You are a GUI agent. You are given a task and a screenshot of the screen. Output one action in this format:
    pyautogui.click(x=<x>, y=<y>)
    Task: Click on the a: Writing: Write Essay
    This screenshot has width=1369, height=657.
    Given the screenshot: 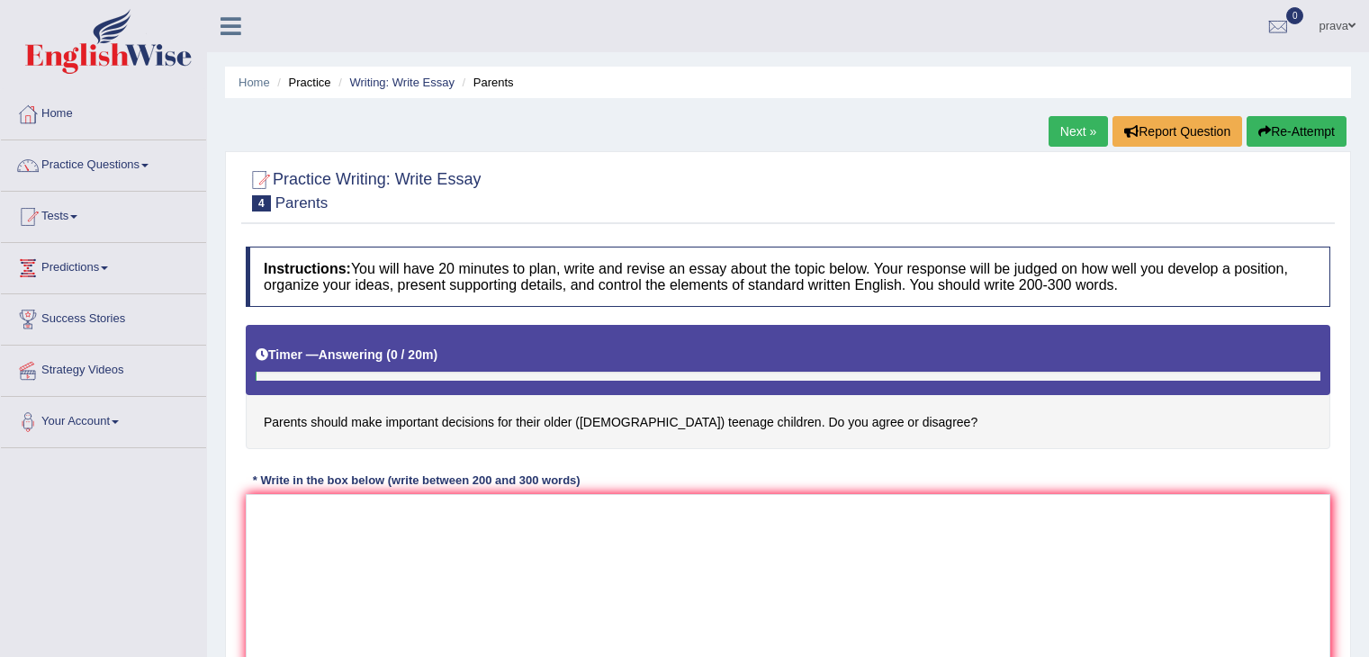 What is the action you would take?
    pyautogui.click(x=401, y=82)
    